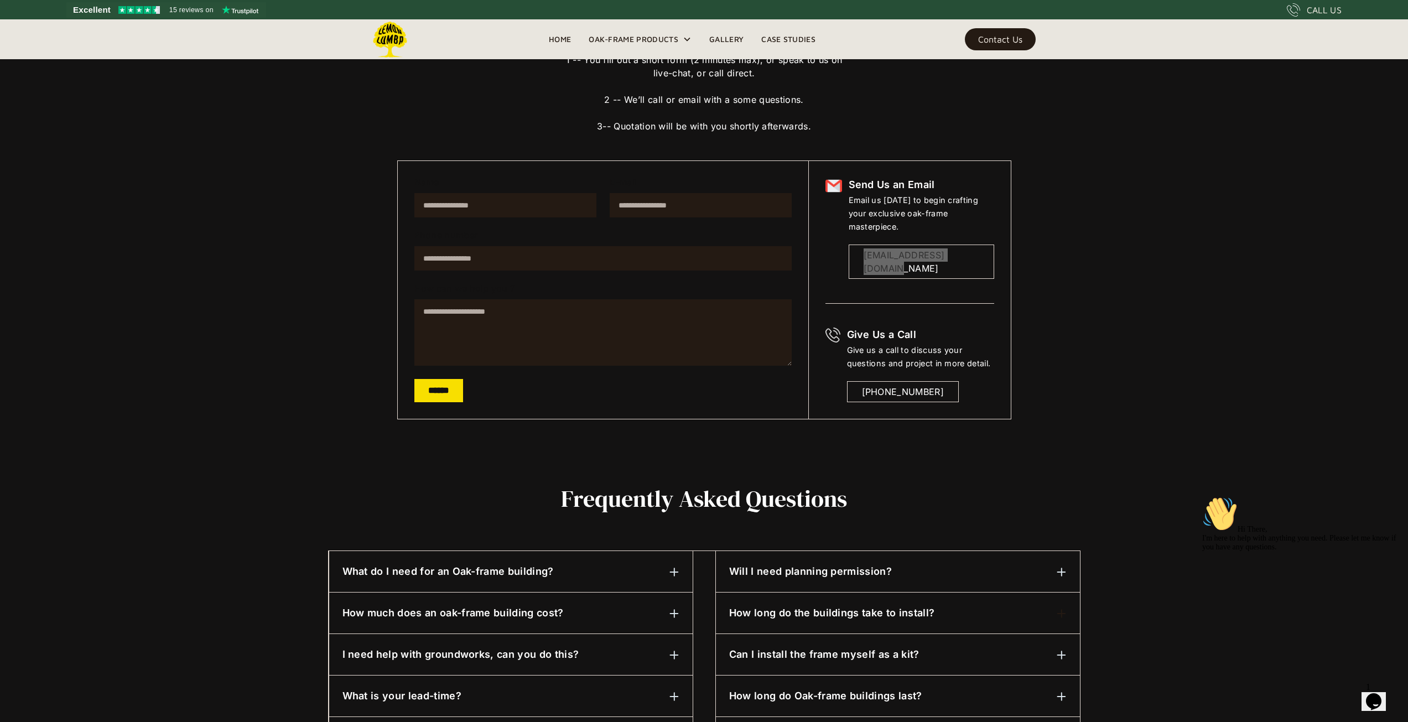 The height and width of the screenshot is (722, 1408). I want to click on h6: Will I need planning permission?, so click(810, 571).